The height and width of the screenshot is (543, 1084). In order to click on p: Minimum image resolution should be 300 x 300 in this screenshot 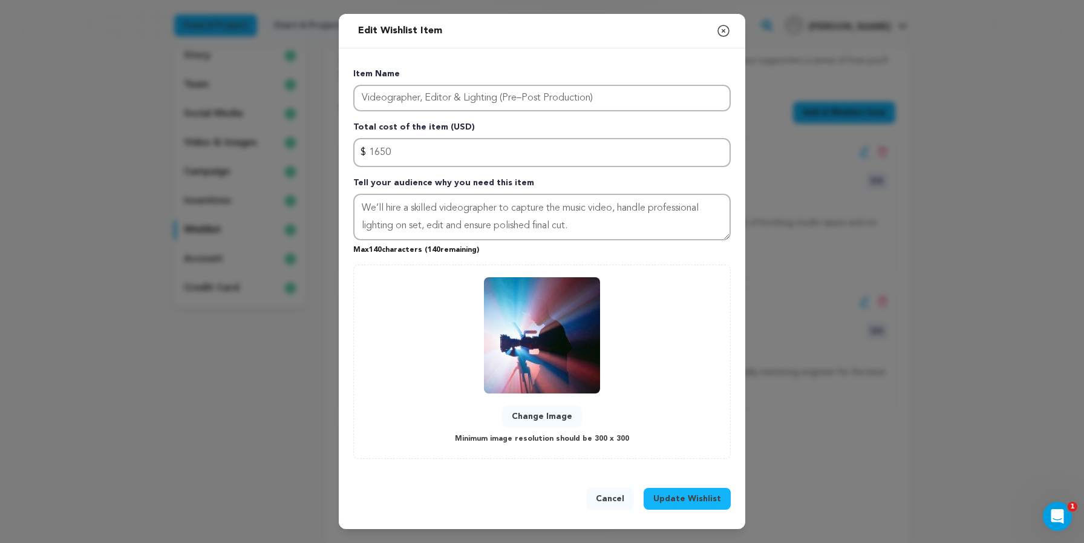, I will do `click(542, 439)`.